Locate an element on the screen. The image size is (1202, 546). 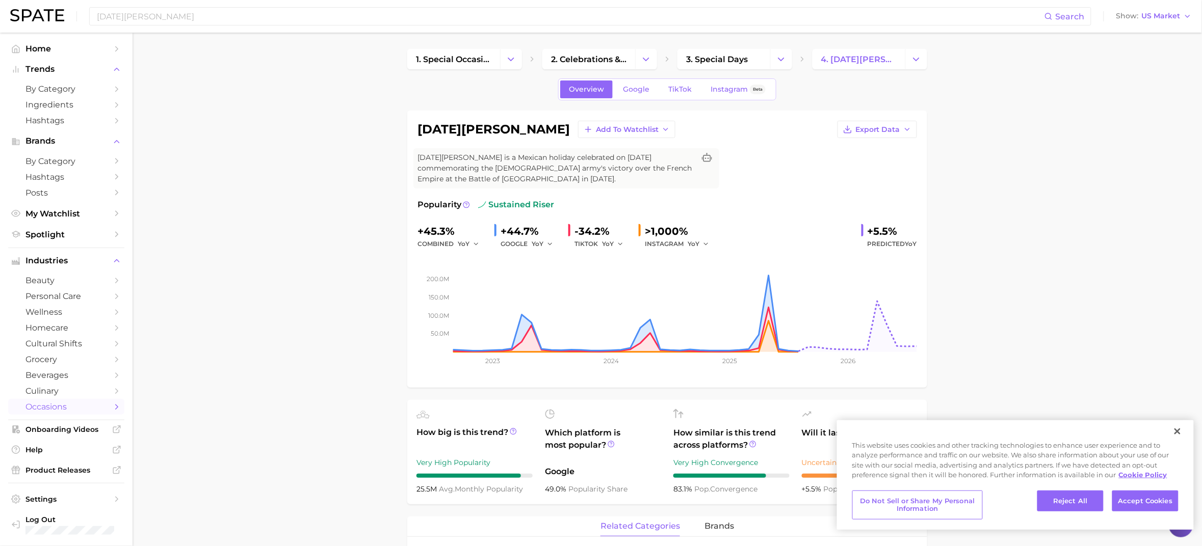
a: 1. special occasions is located at coordinates (454, 59).